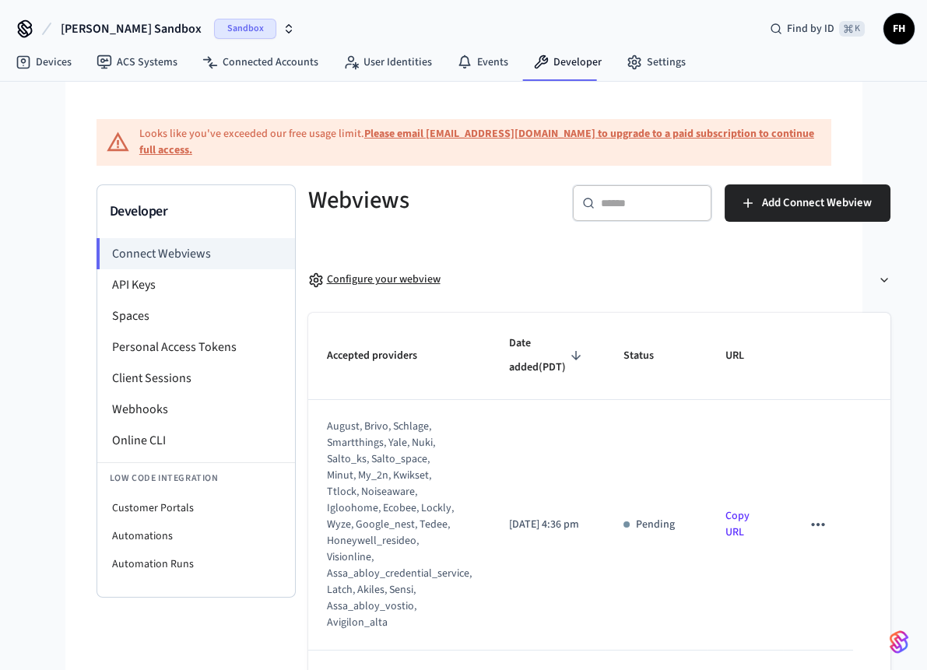 The height and width of the screenshot is (670, 927). What do you see at coordinates (599, 279) in the screenshot?
I see `button: Configure your webview` at bounding box center [599, 279].